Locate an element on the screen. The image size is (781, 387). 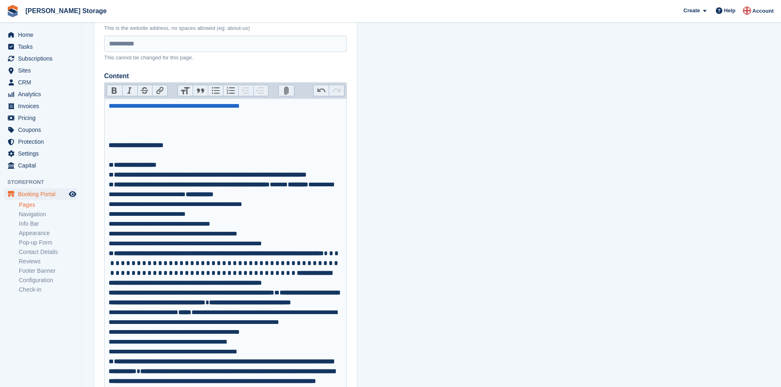
span: Storefront is located at coordinates (44, 182).